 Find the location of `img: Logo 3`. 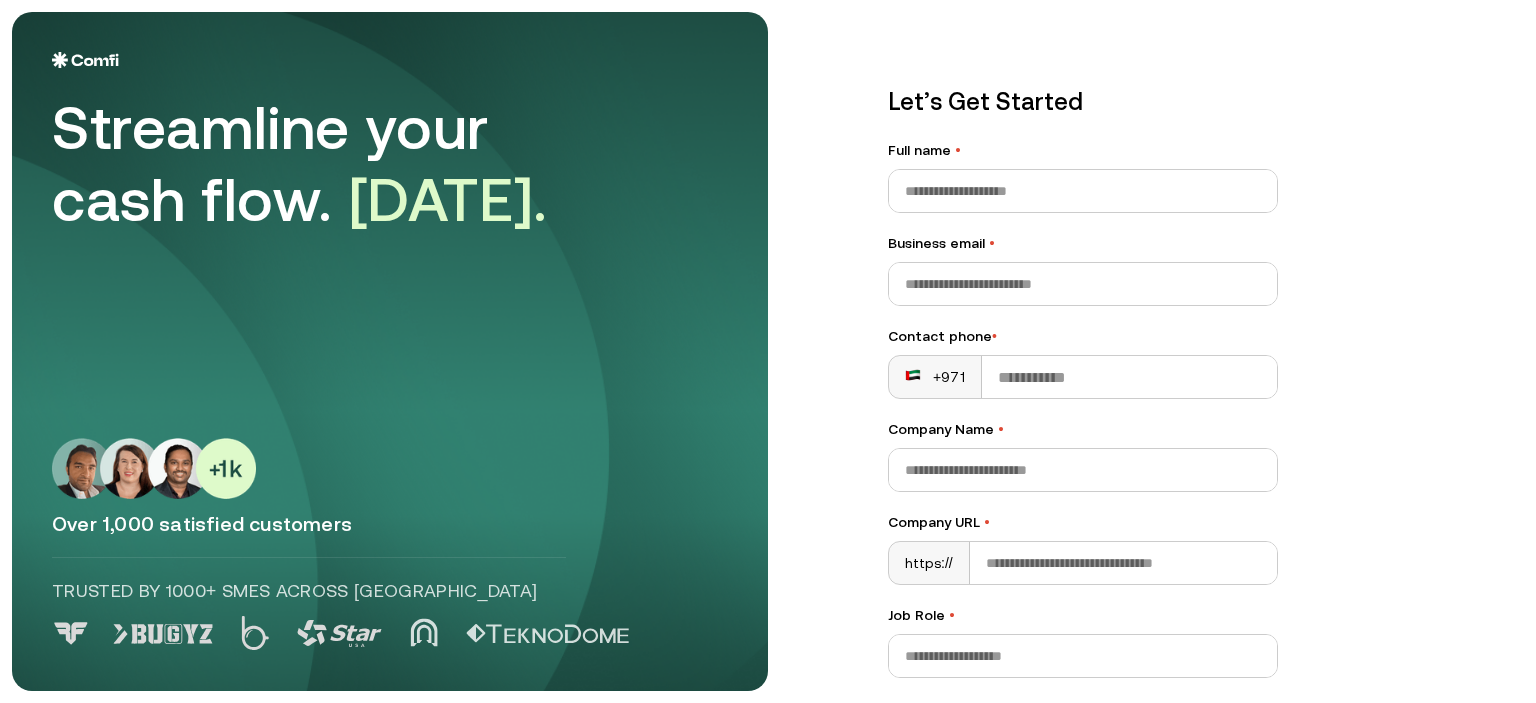

img: Logo 3 is located at coordinates (339, 633).